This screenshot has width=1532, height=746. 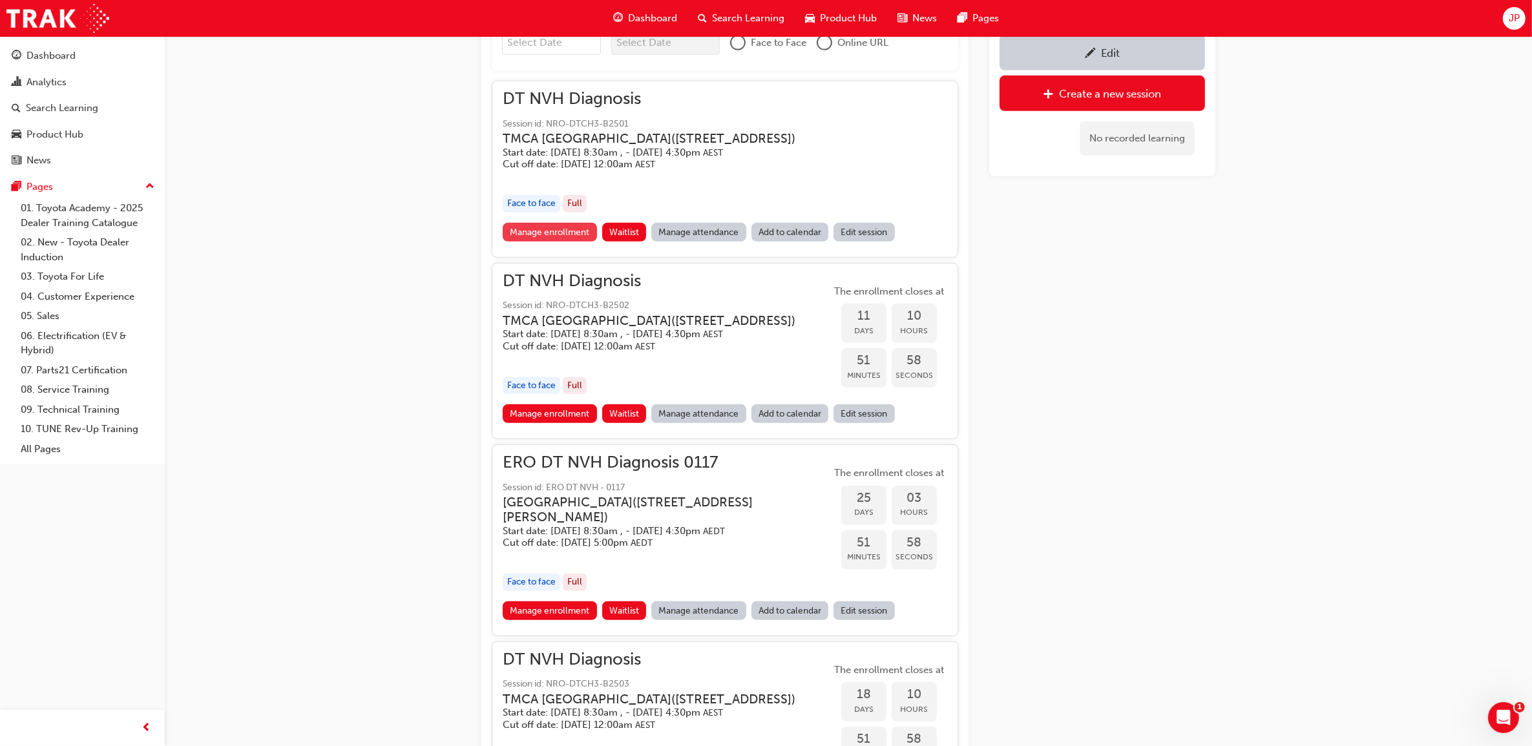 What do you see at coordinates (962, 18) in the screenshot?
I see `span: pages-icon` at bounding box center [962, 18].